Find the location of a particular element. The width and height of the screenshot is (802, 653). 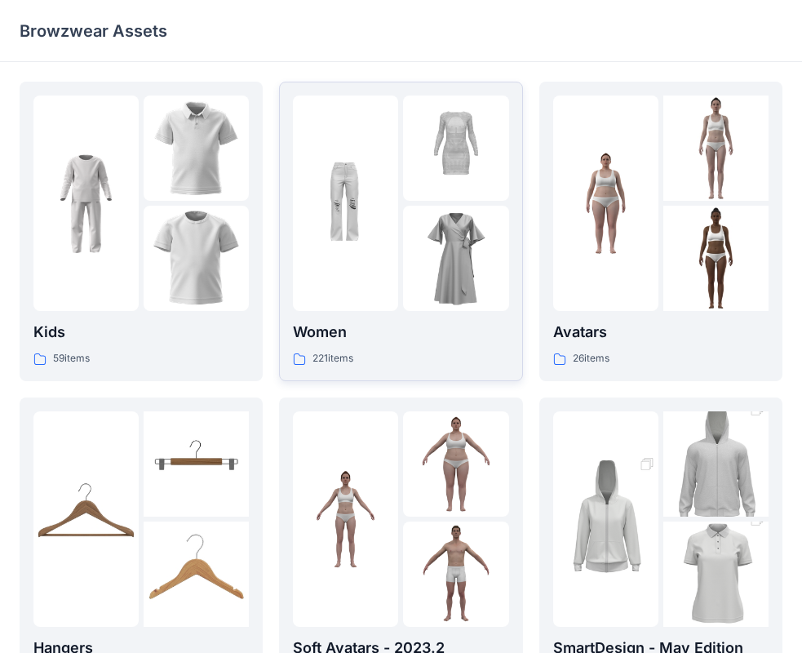

a: folder 1folder 2folder 3Avatars26items is located at coordinates (661, 231).